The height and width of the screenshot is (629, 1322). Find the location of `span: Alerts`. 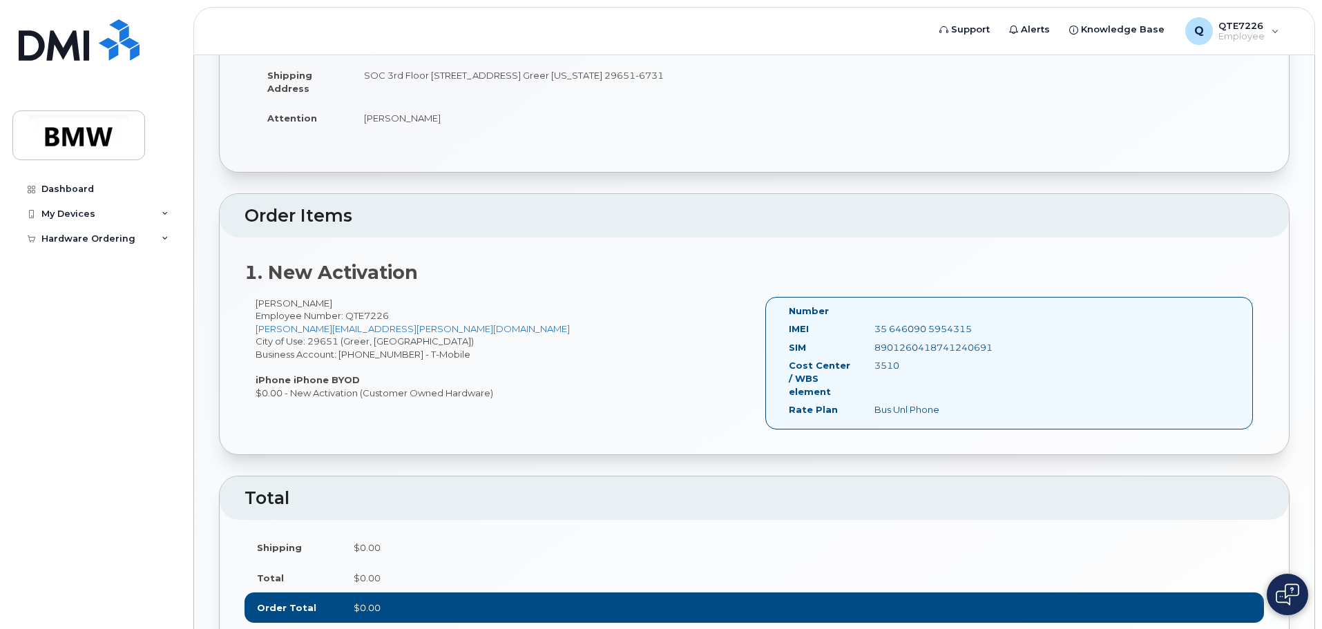

span: Alerts is located at coordinates (1035, 30).